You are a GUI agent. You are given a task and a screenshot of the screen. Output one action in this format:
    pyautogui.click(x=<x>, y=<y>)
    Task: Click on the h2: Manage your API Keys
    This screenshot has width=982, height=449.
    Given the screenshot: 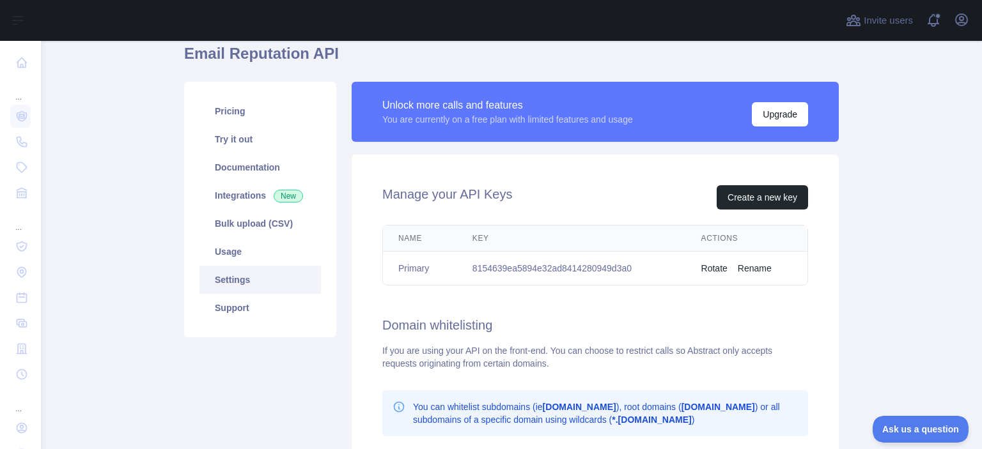 What is the action you would take?
    pyautogui.click(x=447, y=197)
    